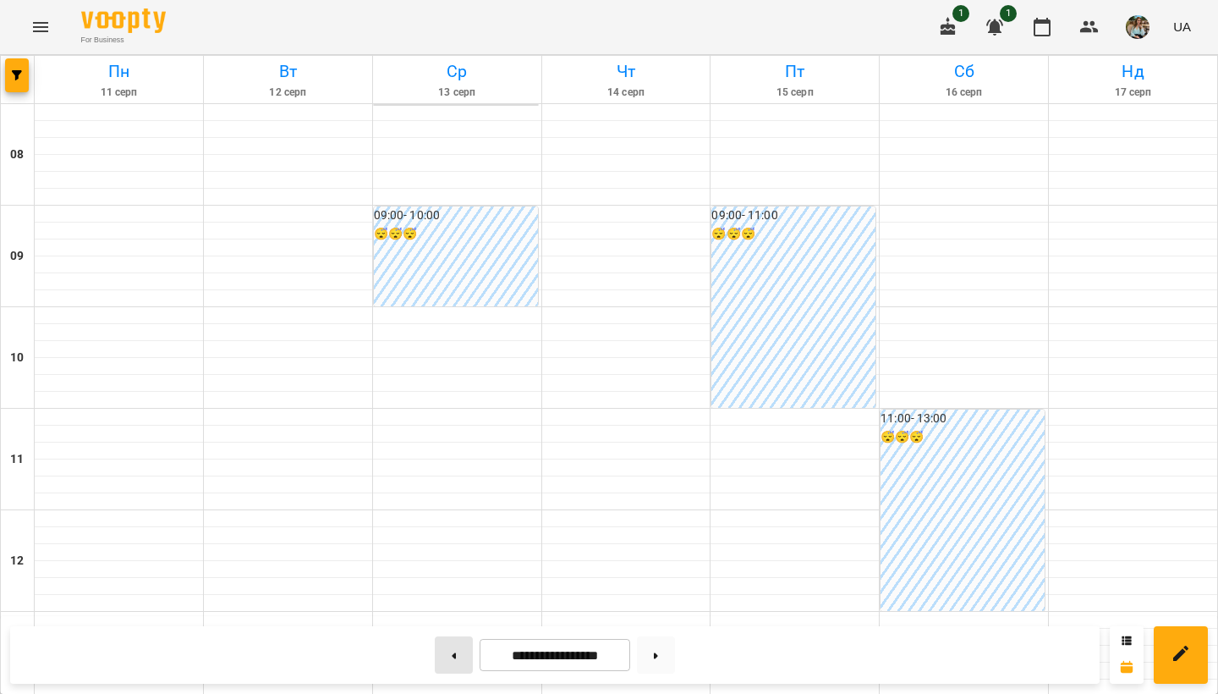 This screenshot has width=1218, height=694. Describe the element at coordinates (795, 71) in the screenshot. I see `h6: Пт` at that location.